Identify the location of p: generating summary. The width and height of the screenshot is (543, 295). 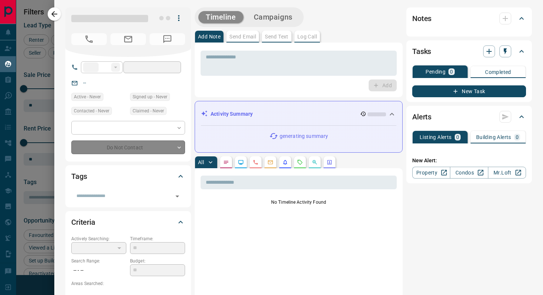
(304, 136).